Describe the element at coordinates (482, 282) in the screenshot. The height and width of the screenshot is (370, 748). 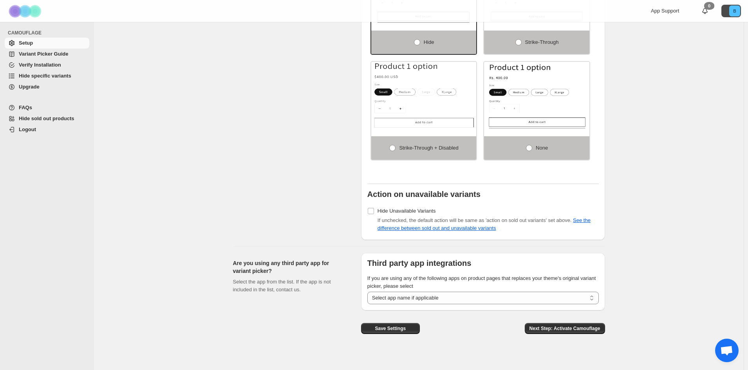
I see `span: If you are using any of the following apps on product pages that replaces your theme's original v...` at that location.